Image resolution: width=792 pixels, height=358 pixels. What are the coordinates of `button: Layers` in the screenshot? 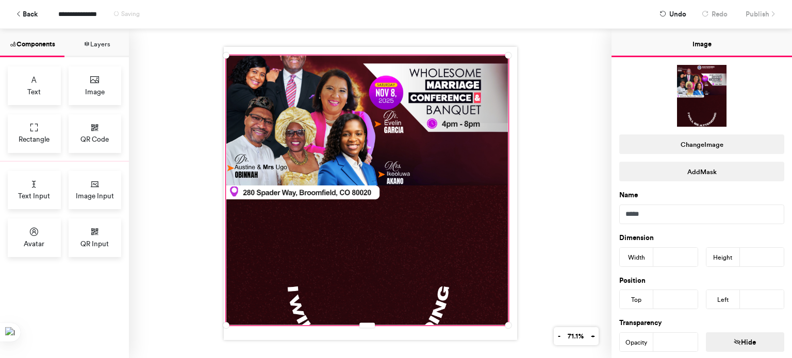 It's located at (96, 43).